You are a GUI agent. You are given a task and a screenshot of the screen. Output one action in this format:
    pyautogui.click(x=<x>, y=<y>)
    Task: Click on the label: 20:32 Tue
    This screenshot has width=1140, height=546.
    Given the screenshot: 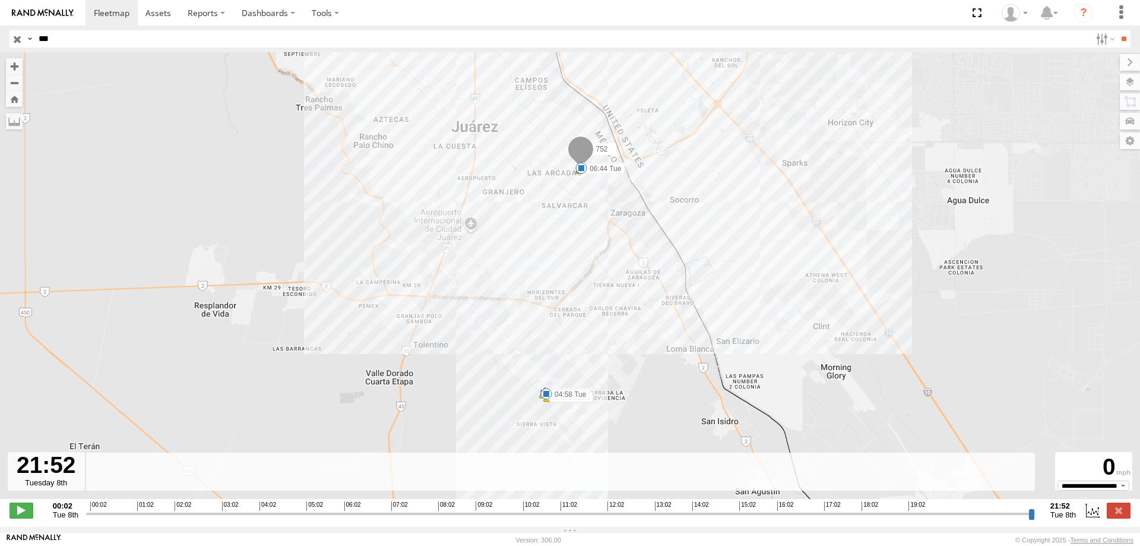 What is the action you would take?
    pyautogui.click(x=603, y=167)
    